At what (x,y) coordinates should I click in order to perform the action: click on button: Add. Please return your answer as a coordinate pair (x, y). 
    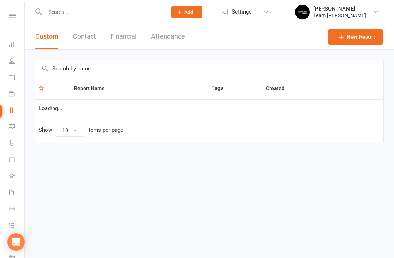
    Looking at the image, I should click on (187, 12).